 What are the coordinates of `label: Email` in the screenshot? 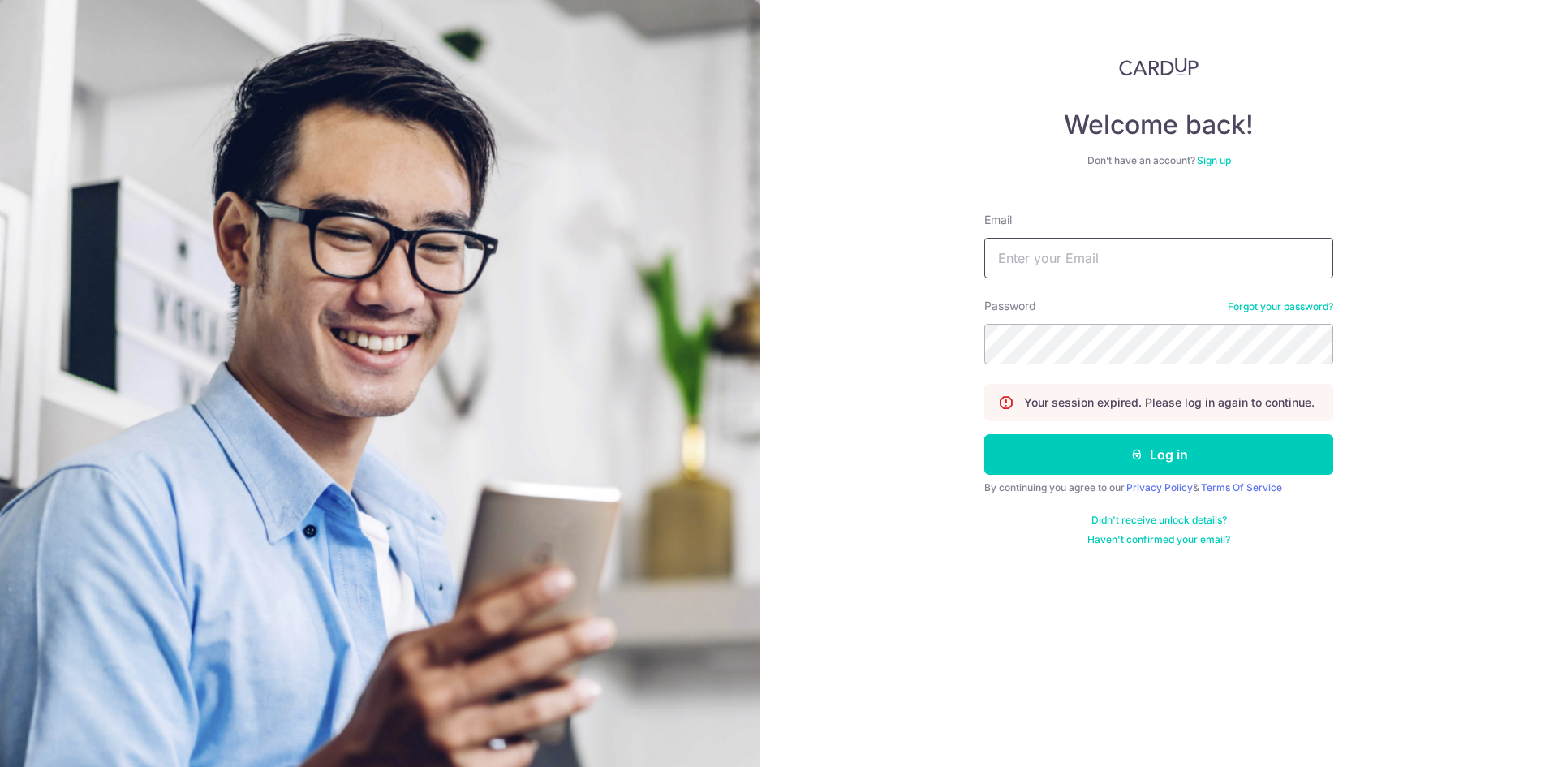 It's located at (998, 220).